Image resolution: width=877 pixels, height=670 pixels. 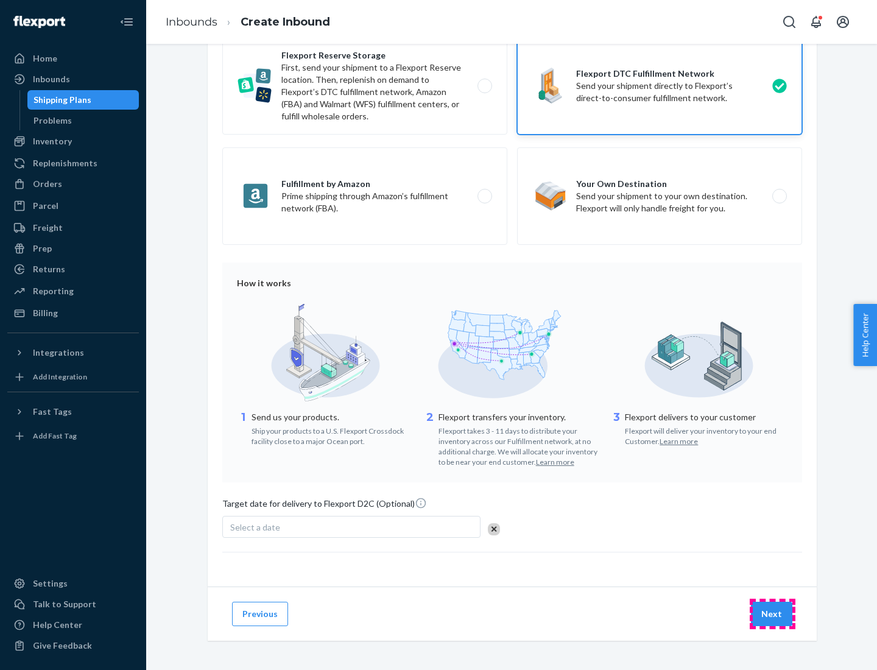 I want to click on a: Home, so click(x=73, y=58).